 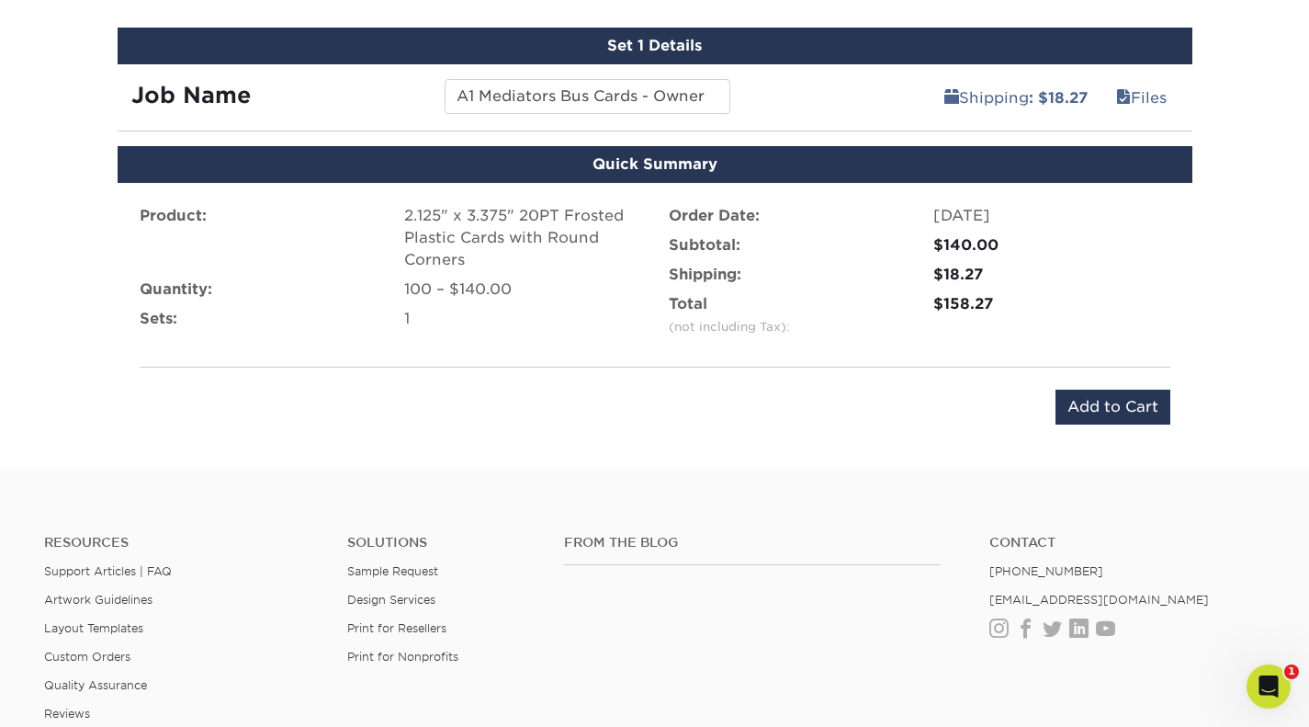 I want to click on div: 2.125" x 3.375" 20PT Frosted Plastic Cards with Round Corners, so click(x=523, y=238).